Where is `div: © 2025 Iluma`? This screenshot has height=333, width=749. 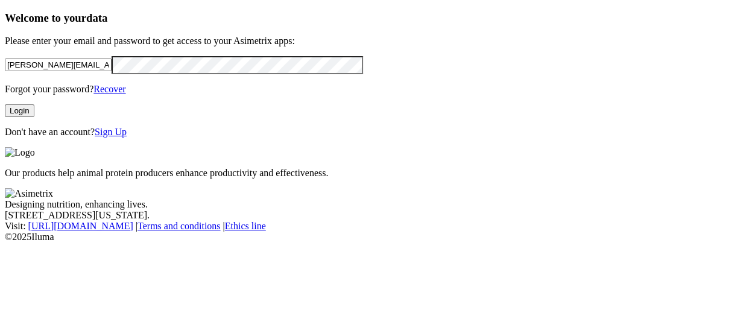 div: © 2025 Iluma is located at coordinates (375, 237).